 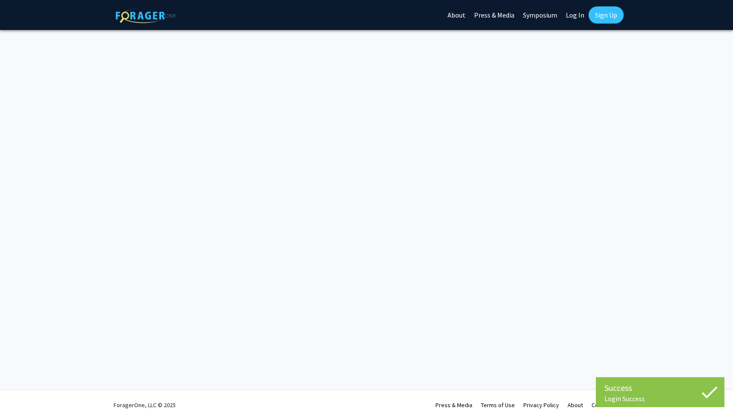 What do you see at coordinates (144, 405) in the screenshot?
I see `div: ForagerOne, LLC © 2025` at bounding box center [144, 405].